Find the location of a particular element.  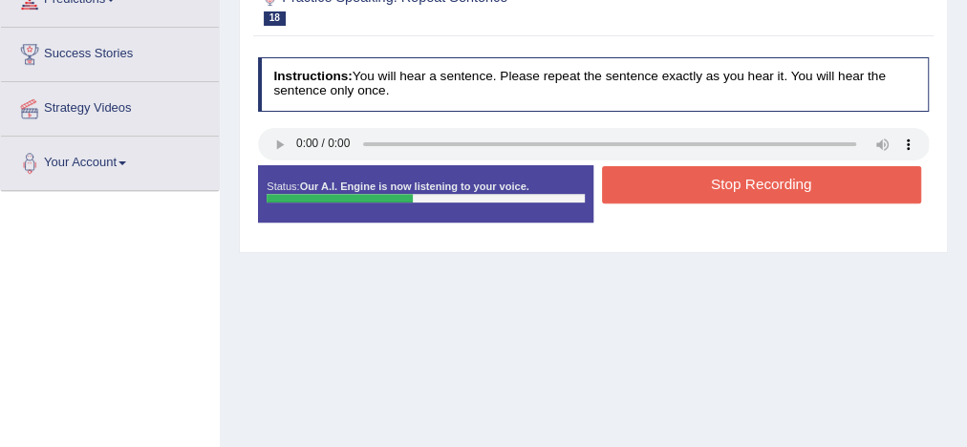

div: Status: is located at coordinates (425, 194).